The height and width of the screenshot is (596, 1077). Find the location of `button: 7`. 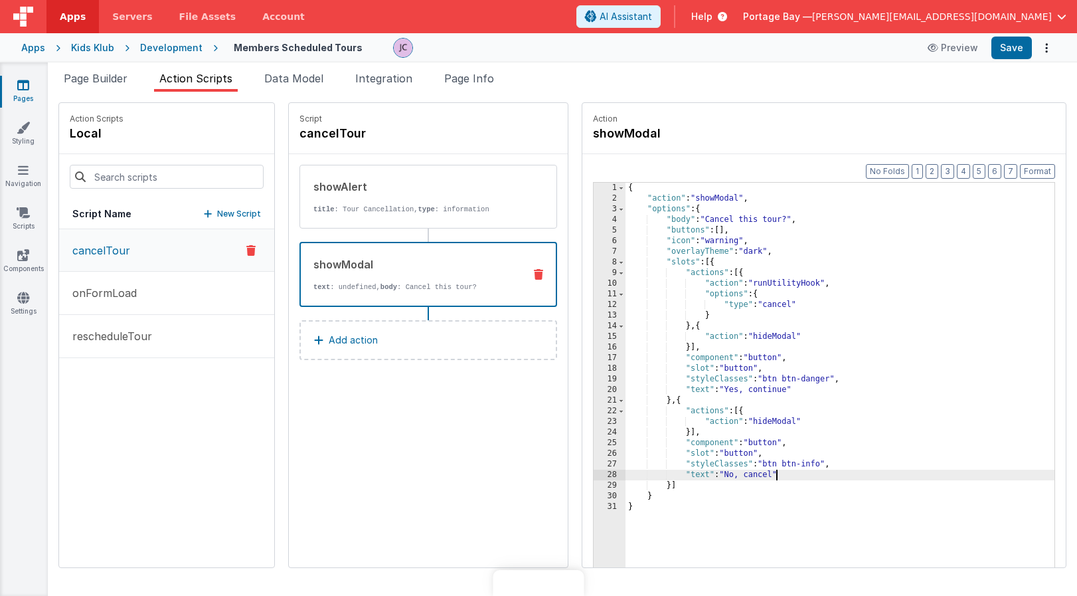

button: 7 is located at coordinates (1011, 171).